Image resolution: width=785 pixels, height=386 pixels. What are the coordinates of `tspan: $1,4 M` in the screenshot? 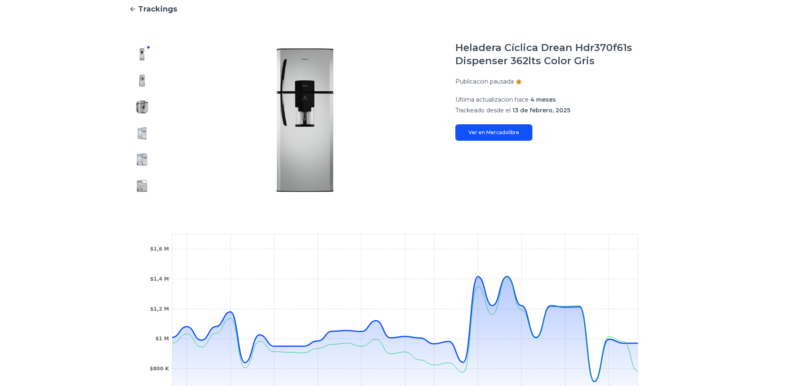 It's located at (159, 279).